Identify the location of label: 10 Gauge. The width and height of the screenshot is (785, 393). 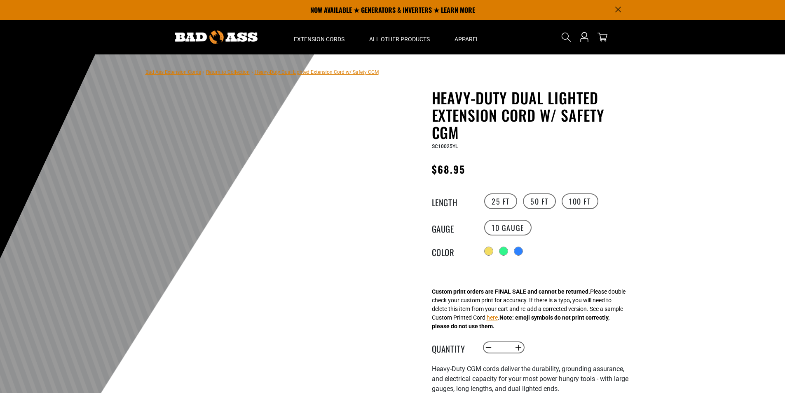
(507, 227).